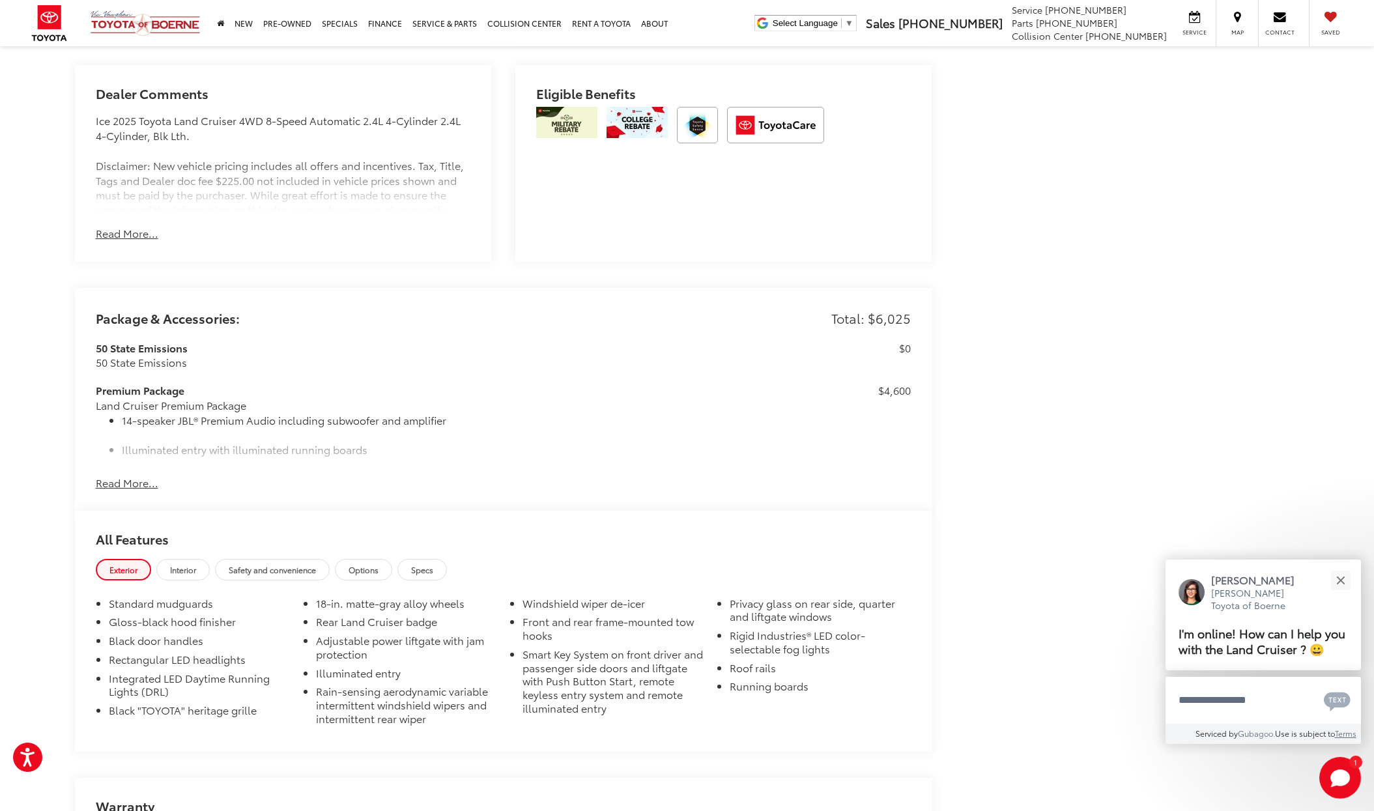 Image resolution: width=1374 pixels, height=811 pixels. Describe the element at coordinates (820, 645) in the screenshot. I see `li: Rigid Industries® LED color-selectable fog lights` at that location.